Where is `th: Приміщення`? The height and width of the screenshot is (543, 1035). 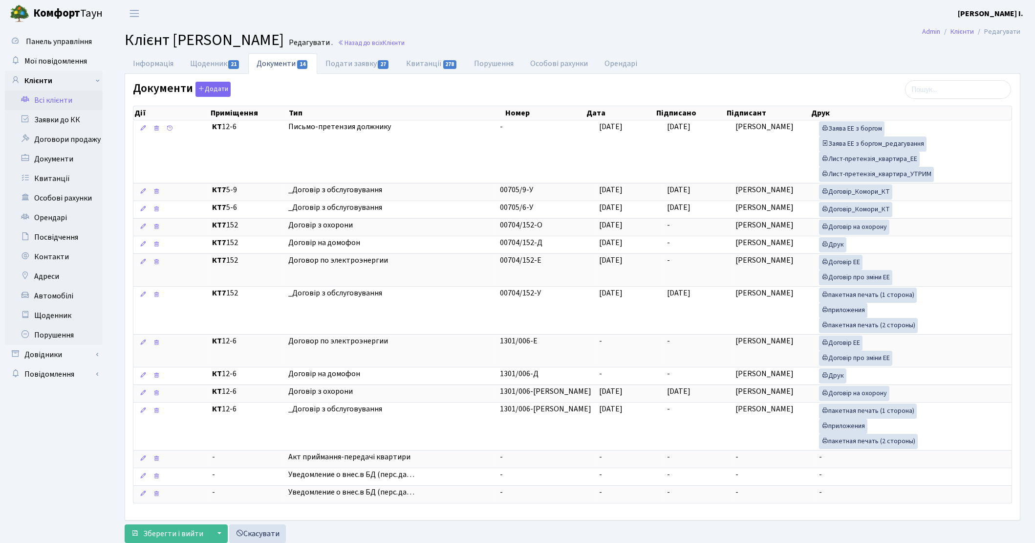 th: Приміщення is located at coordinates (249, 113).